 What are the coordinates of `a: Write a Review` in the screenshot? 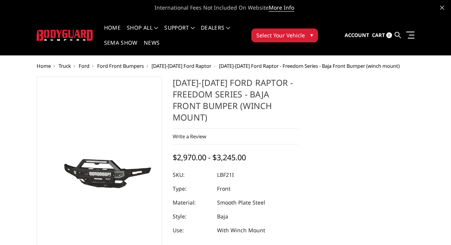 It's located at (189, 136).